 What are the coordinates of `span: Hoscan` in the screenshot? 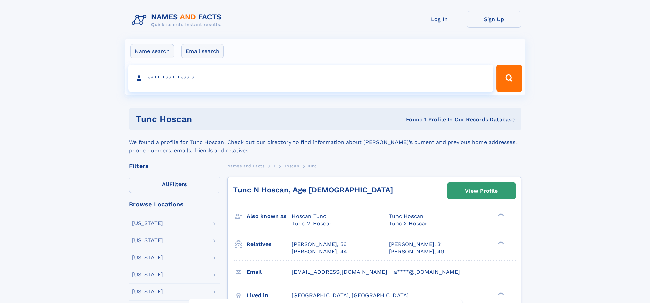 It's located at (291, 166).